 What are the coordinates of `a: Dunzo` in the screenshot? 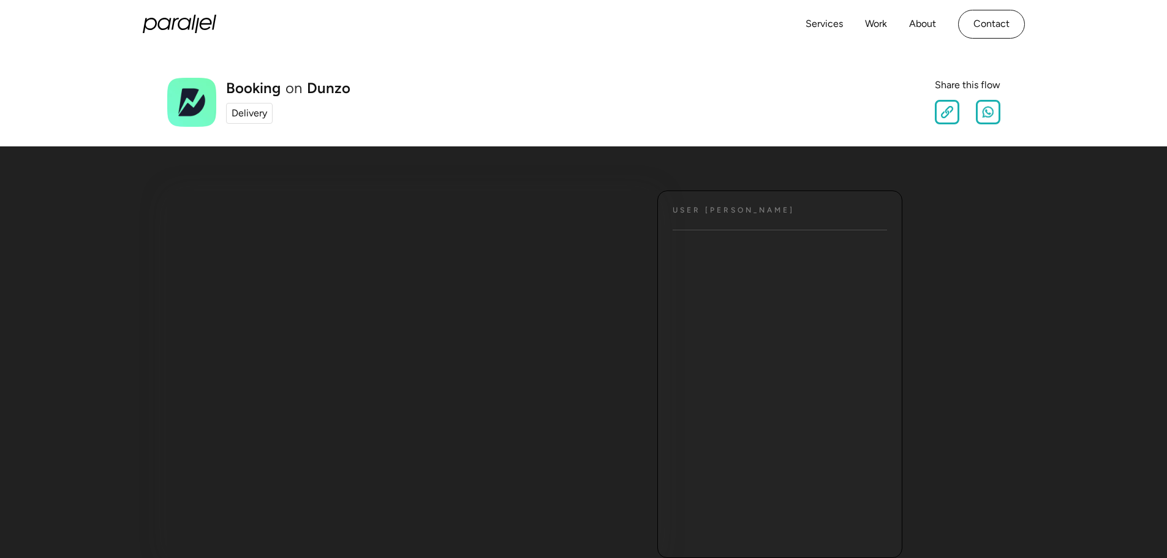 It's located at (328, 88).